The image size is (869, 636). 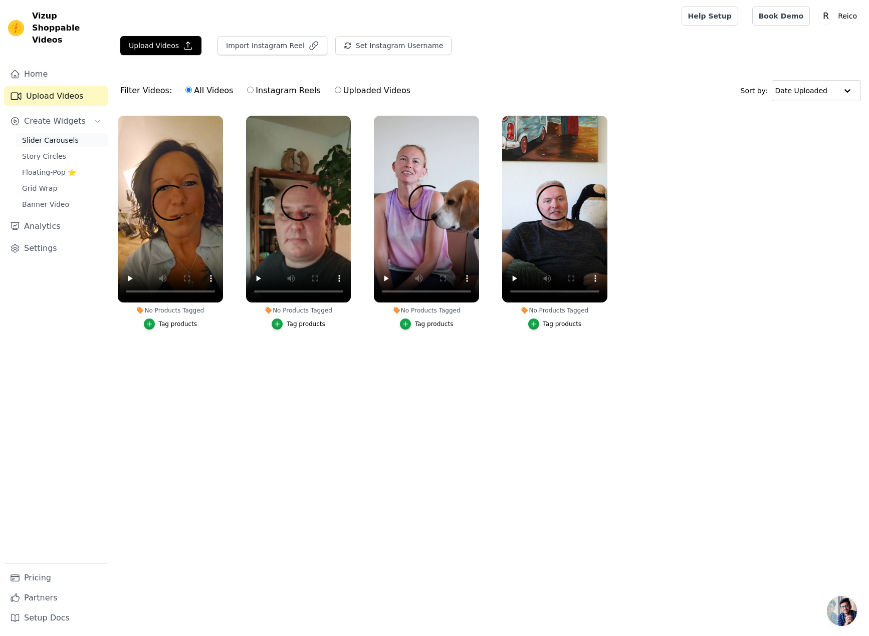 I want to click on a: Settings, so click(x=56, y=249).